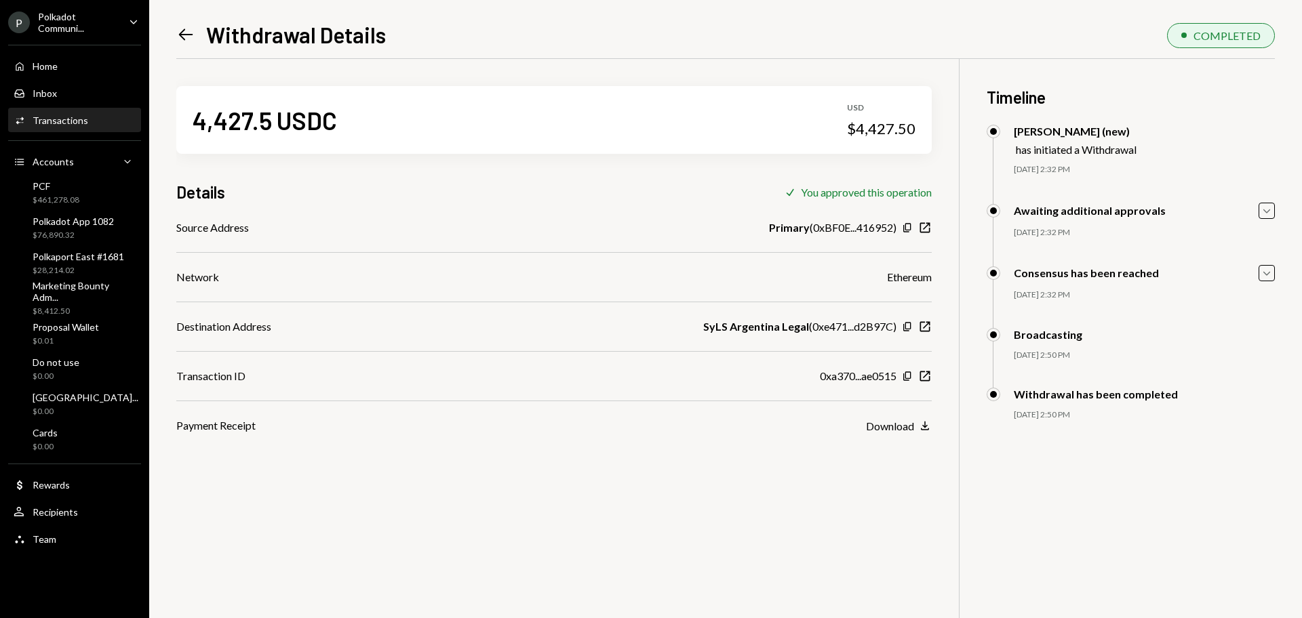 The image size is (1302, 618). Describe the element at coordinates (75, 93) in the screenshot. I see `a: Inbox` at that location.